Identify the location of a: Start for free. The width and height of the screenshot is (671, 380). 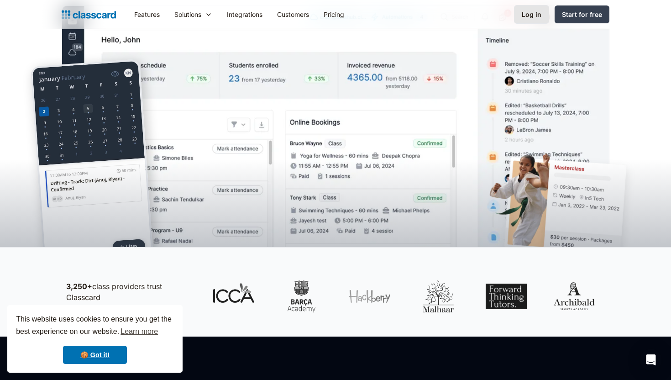
(582, 14).